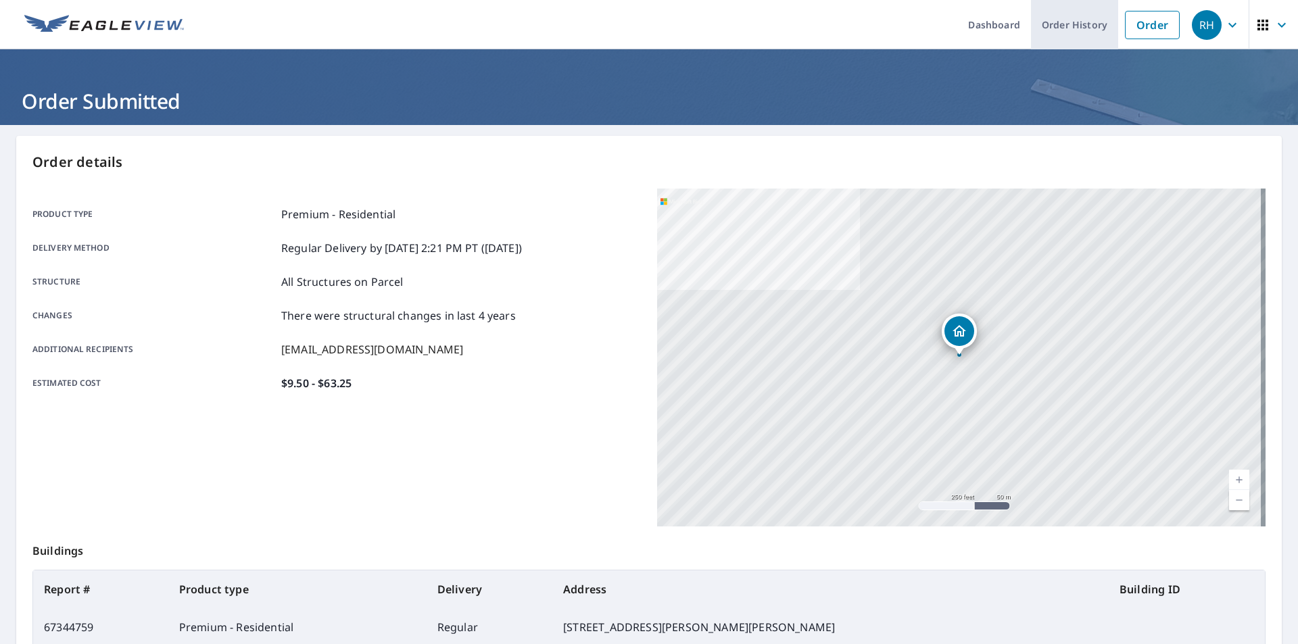 This screenshot has height=644, width=1298. Describe the element at coordinates (154, 248) in the screenshot. I see `p: Delivery method` at that location.